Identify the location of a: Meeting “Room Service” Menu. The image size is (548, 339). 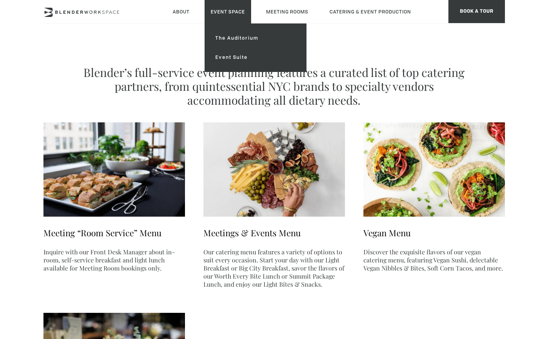
(102, 233).